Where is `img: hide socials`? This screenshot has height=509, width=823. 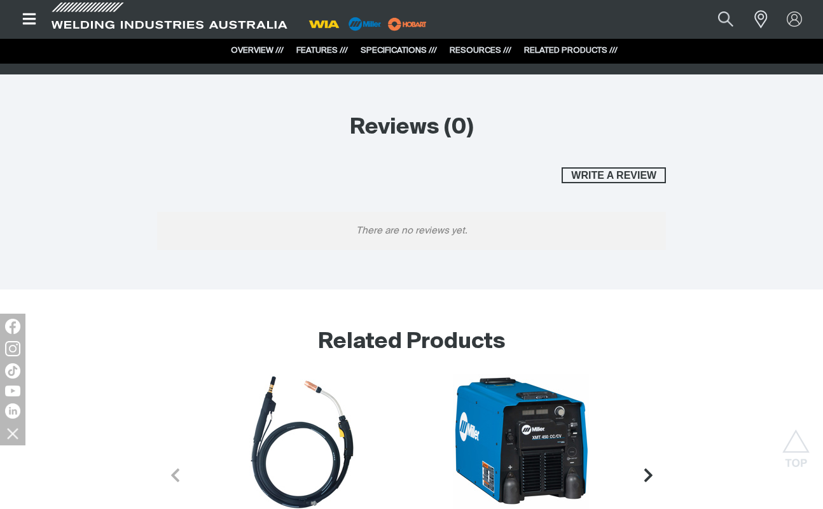 img: hide socials is located at coordinates (13, 433).